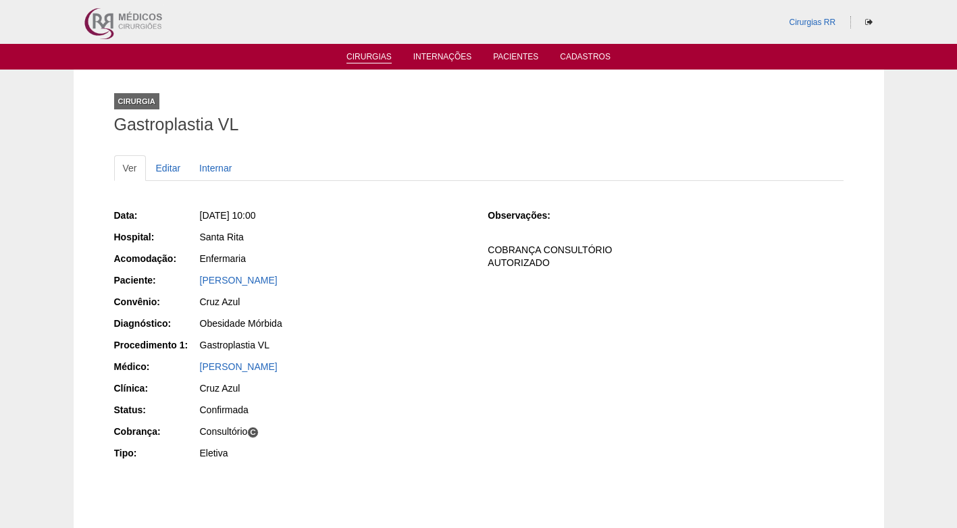 This screenshot has width=957, height=528. What do you see at coordinates (334, 237) in the screenshot?
I see `div: Santa Rita` at bounding box center [334, 237].